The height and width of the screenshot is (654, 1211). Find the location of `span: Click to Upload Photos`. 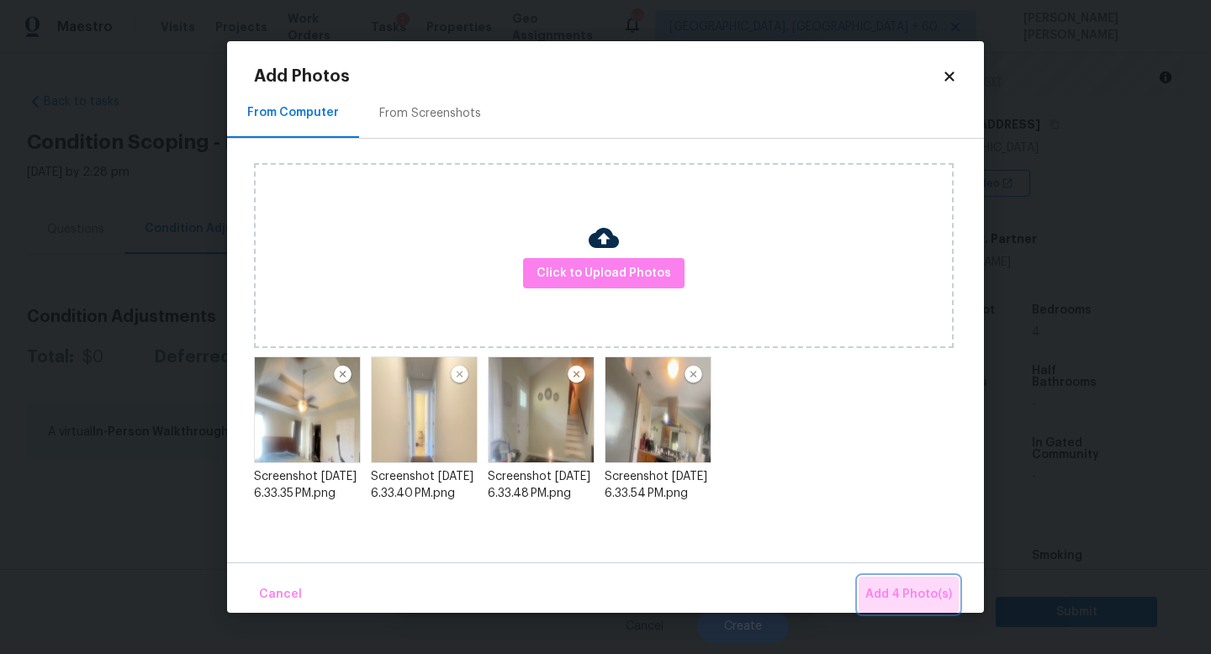

span: Click to Upload Photos is located at coordinates (604, 273).